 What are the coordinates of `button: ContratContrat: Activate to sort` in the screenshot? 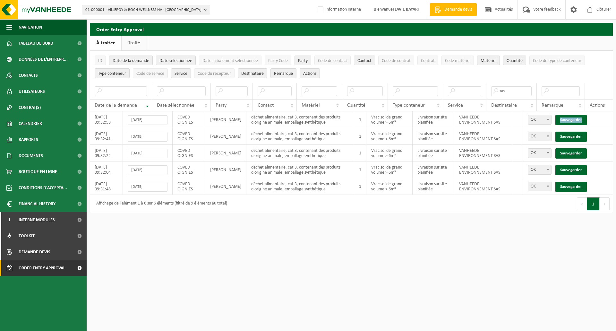 It's located at (428, 60).